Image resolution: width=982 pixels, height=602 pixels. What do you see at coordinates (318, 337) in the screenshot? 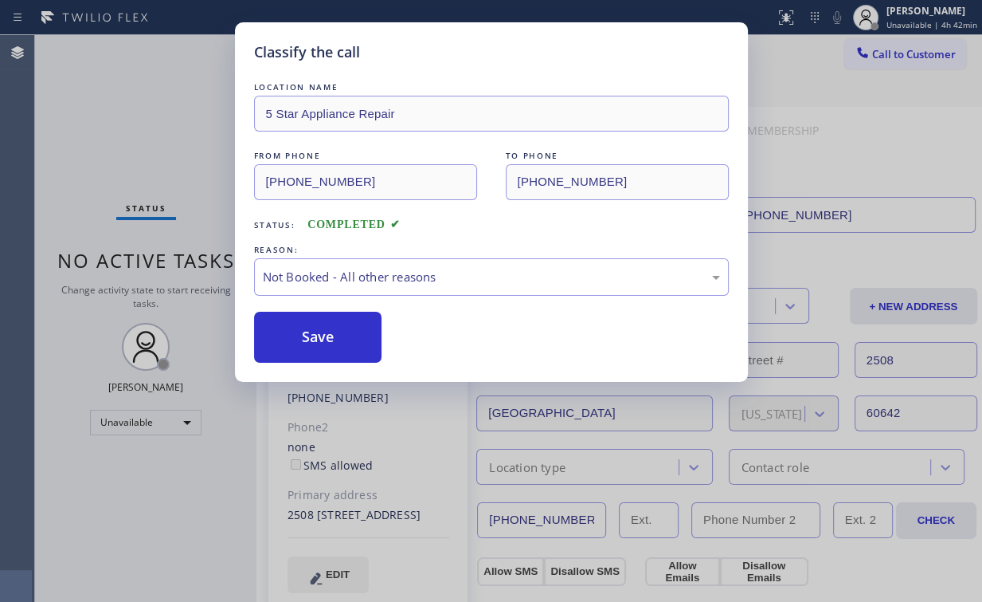
I see `button: Save` at bounding box center [318, 337].